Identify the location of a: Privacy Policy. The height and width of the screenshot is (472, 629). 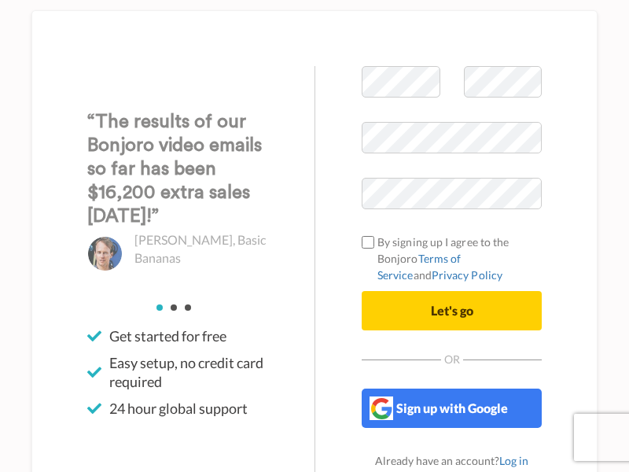
(467, 274).